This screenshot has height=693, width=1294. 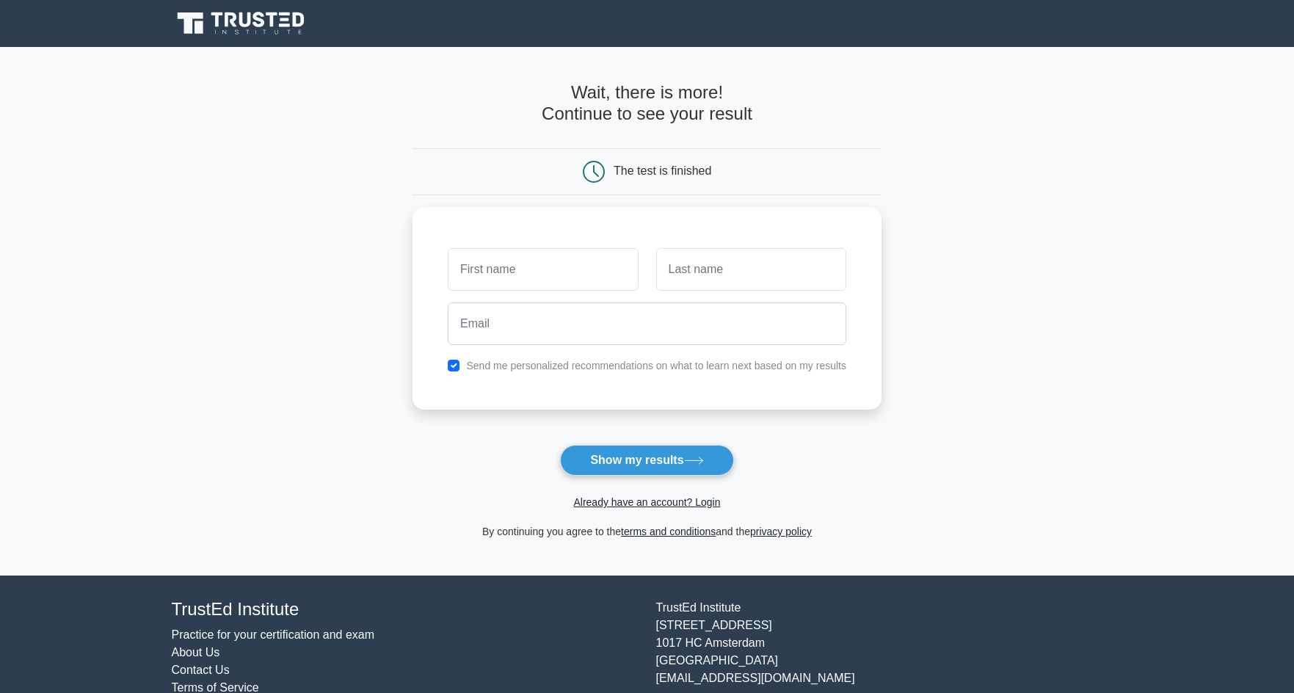 What do you see at coordinates (647, 324) in the screenshot?
I see `input: Email` at bounding box center [647, 324].